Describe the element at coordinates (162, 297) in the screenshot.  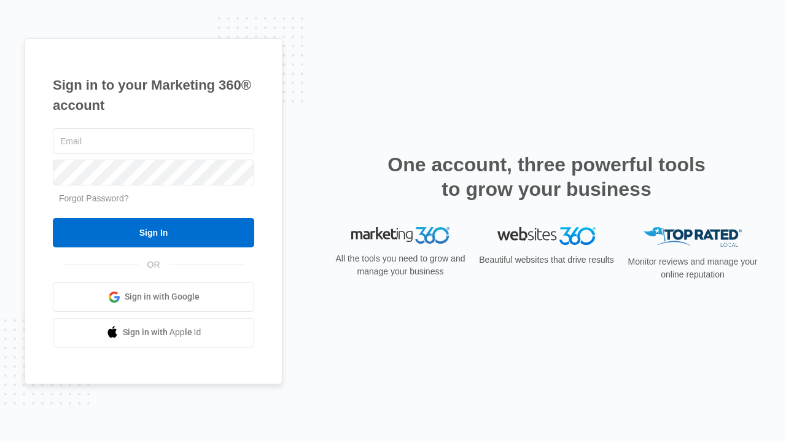
I see `span: Sign in with Google` at that location.